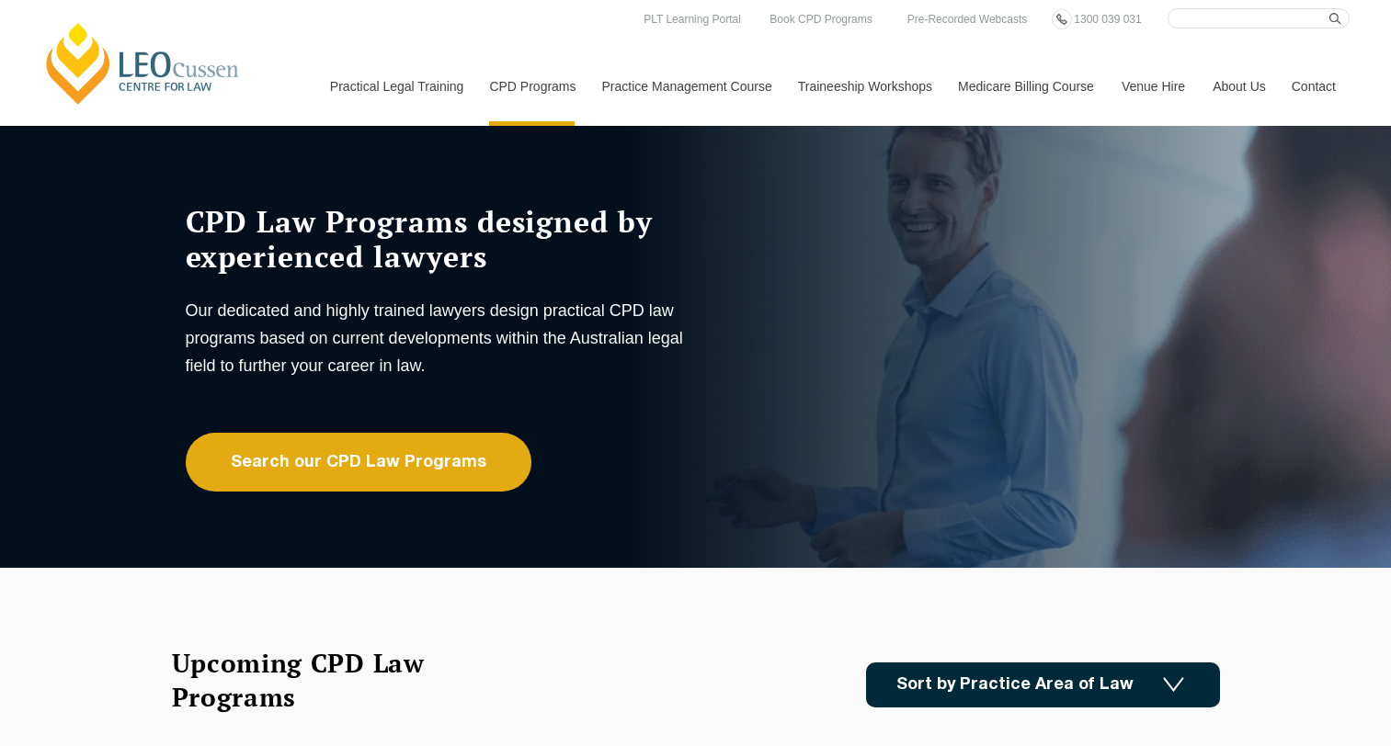 The width and height of the screenshot is (1391, 746). Describe the element at coordinates (820, 19) in the screenshot. I see `a: Book CPD Programs` at that location.